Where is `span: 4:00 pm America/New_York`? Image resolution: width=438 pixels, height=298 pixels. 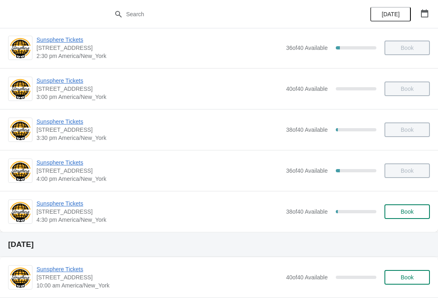 span: 4:00 pm America/New_York is located at coordinates (159, 179).